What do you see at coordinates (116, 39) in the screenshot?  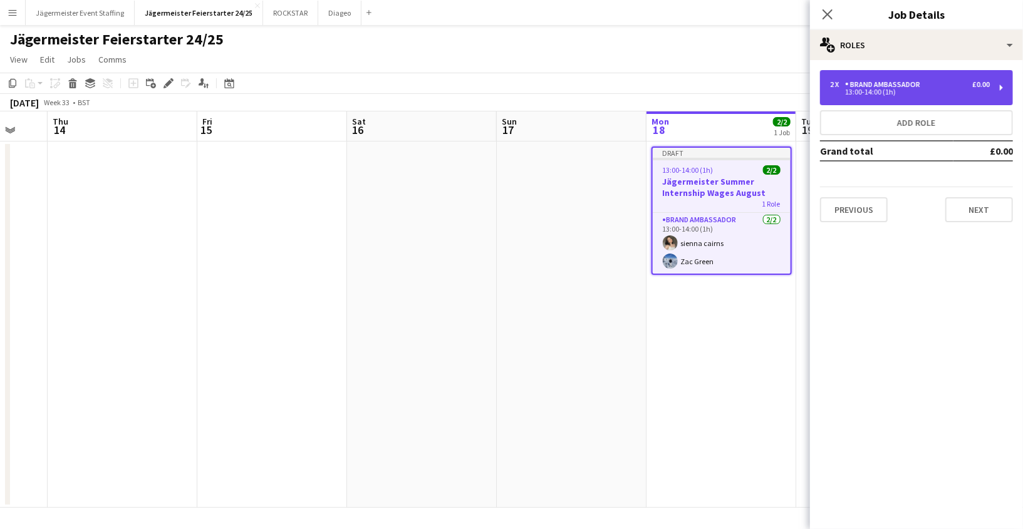 I see `h1: Jägermeister Feierstarter 24/25` at bounding box center [116, 39].